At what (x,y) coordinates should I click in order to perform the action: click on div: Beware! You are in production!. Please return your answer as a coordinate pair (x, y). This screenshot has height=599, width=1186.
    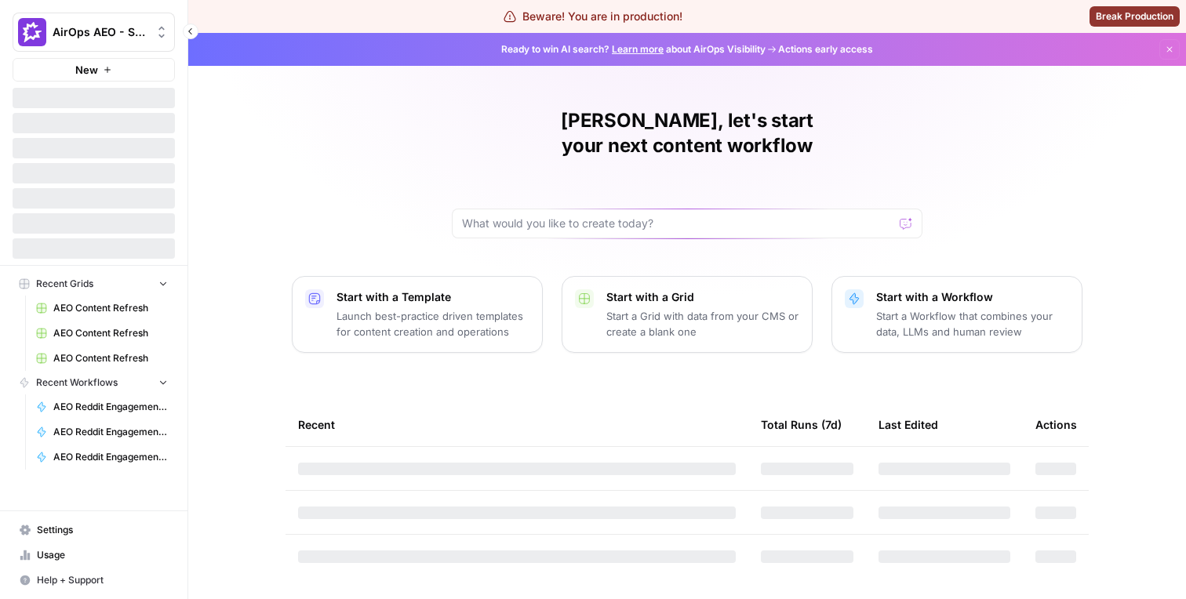
    Looking at the image, I should click on (593, 16).